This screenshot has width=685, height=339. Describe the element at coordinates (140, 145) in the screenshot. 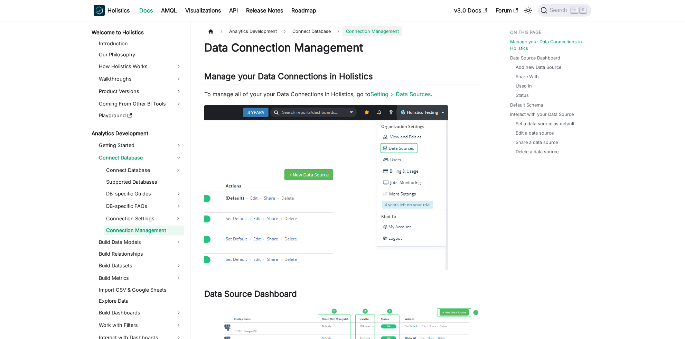

I see `a: Getting Started` at that location.